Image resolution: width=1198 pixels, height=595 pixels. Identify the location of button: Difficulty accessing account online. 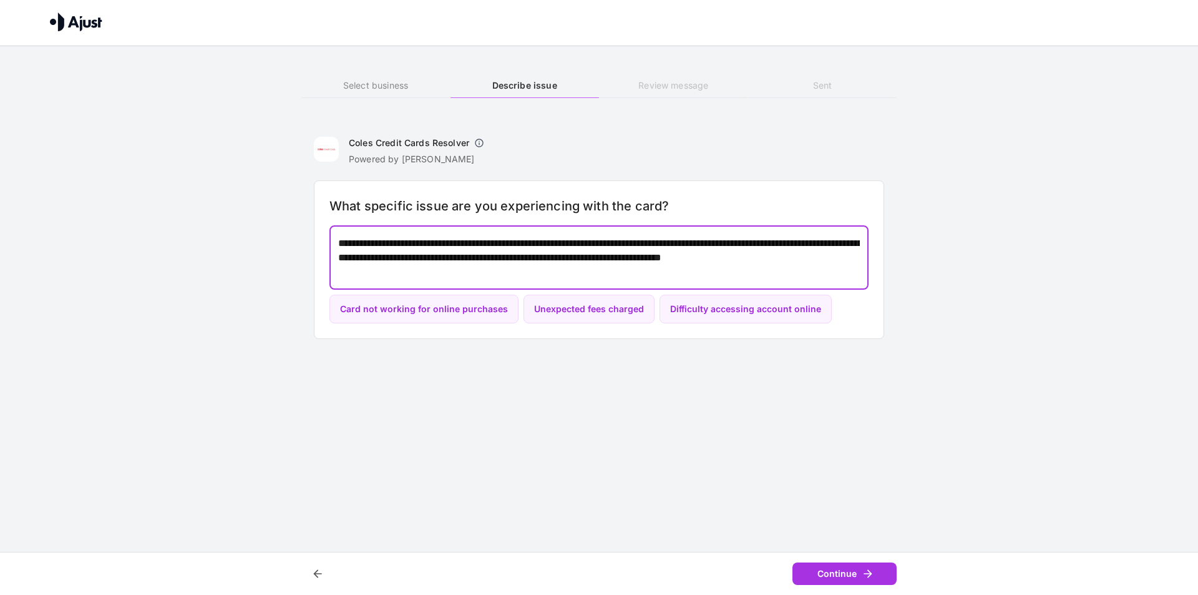
(746, 309).